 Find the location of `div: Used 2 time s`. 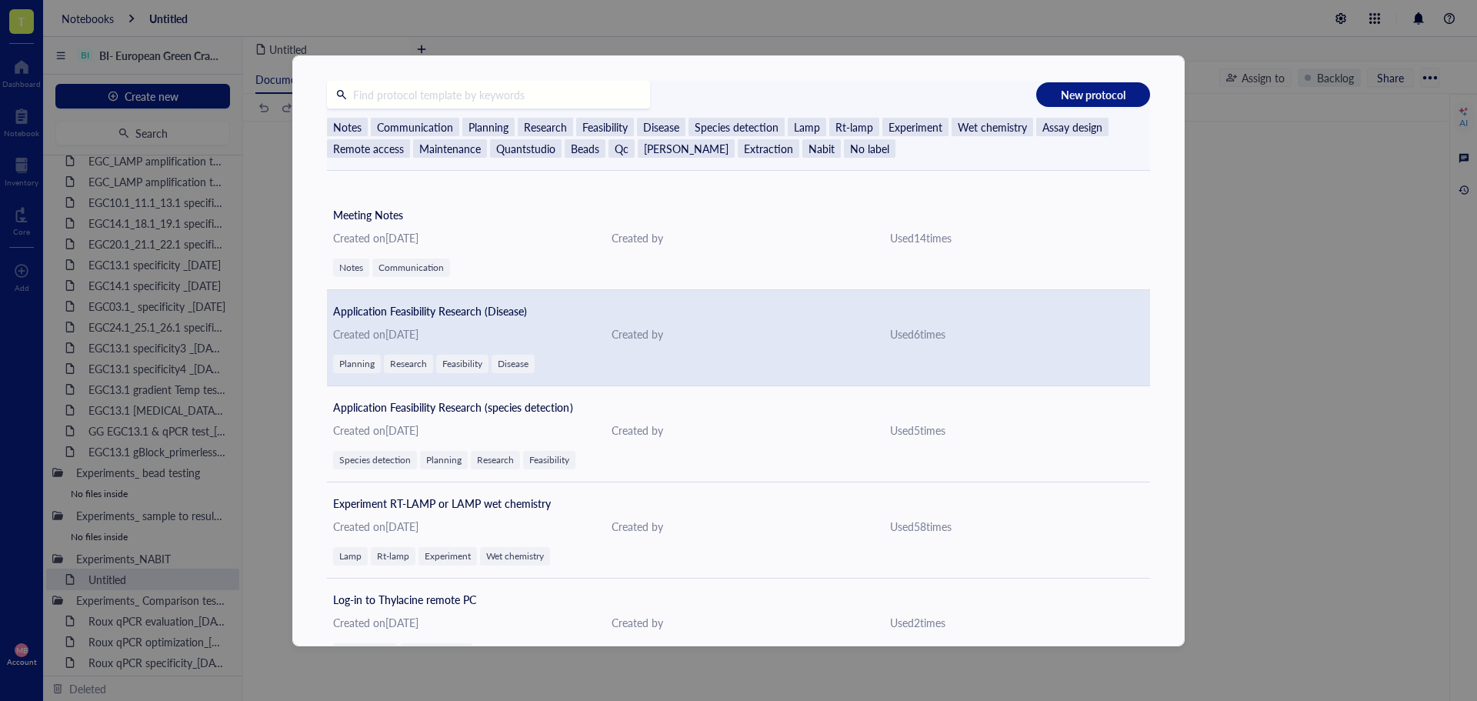

div: Used 2 time s is located at coordinates (1017, 622).